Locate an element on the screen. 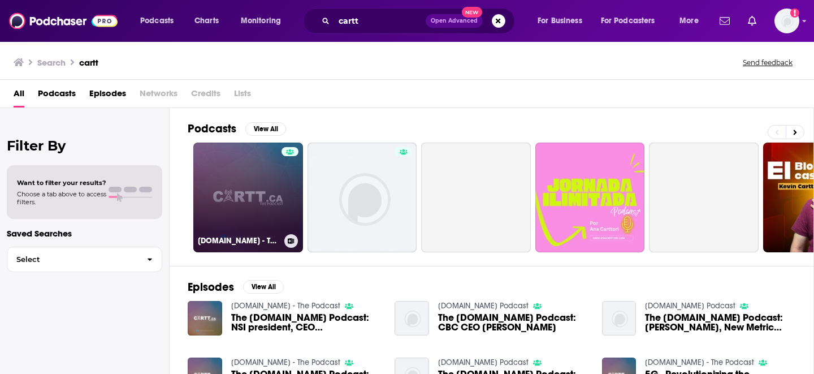 The width and height of the screenshot is (814, 374). div: Search podcasts, credits, & more... is located at coordinates (419, 21).